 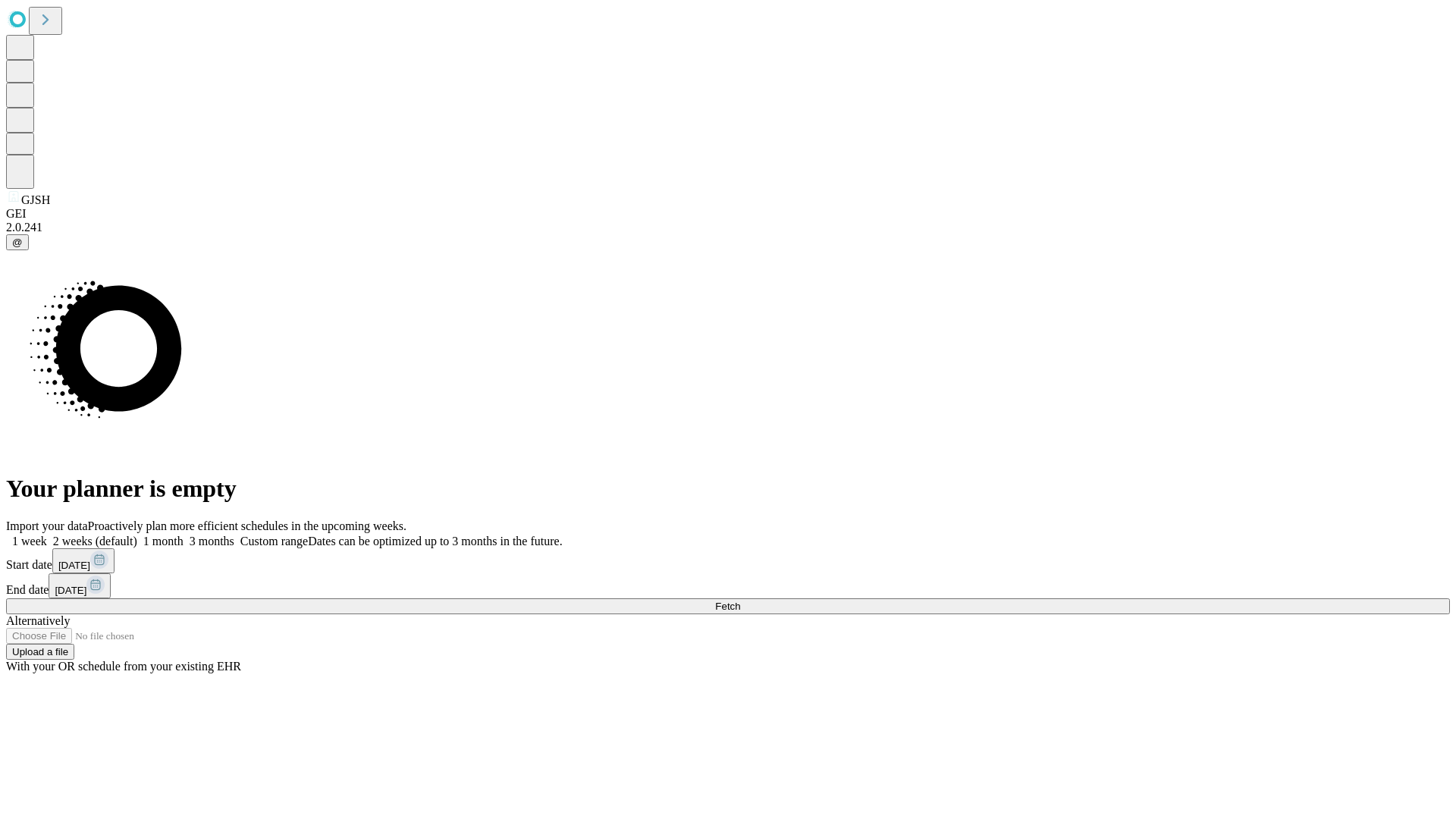 I want to click on div: GEI, so click(x=728, y=214).